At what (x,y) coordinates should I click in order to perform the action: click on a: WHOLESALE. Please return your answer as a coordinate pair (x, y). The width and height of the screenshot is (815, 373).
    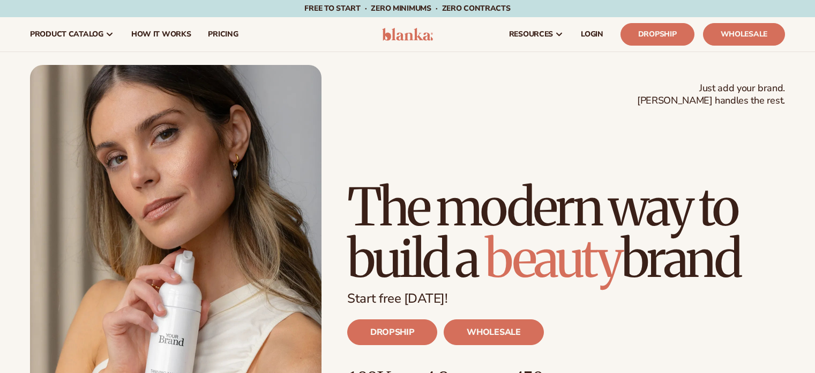
    Looking at the image, I should click on (494, 332).